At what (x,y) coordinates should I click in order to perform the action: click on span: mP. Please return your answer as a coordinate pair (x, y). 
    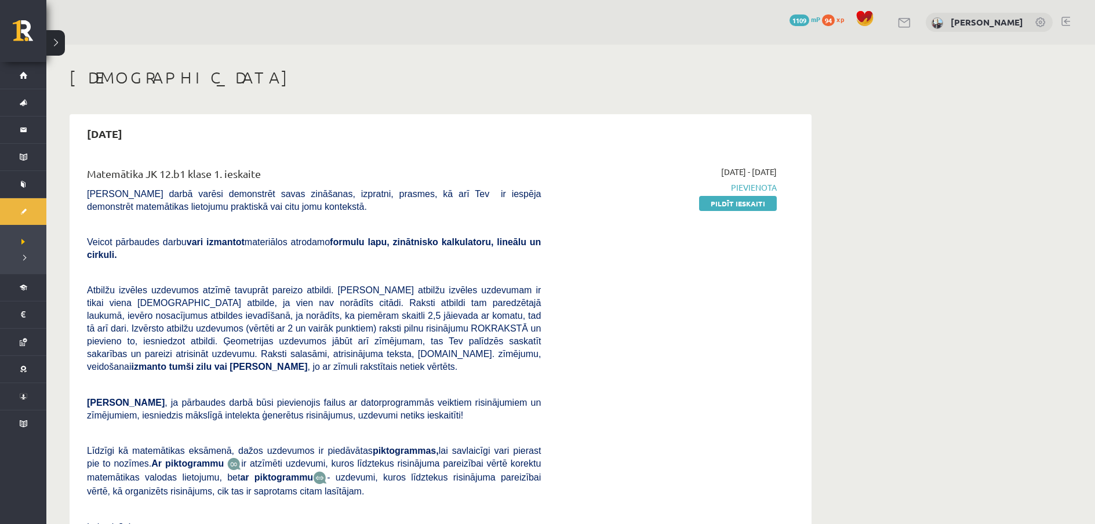
    Looking at the image, I should click on (815, 19).